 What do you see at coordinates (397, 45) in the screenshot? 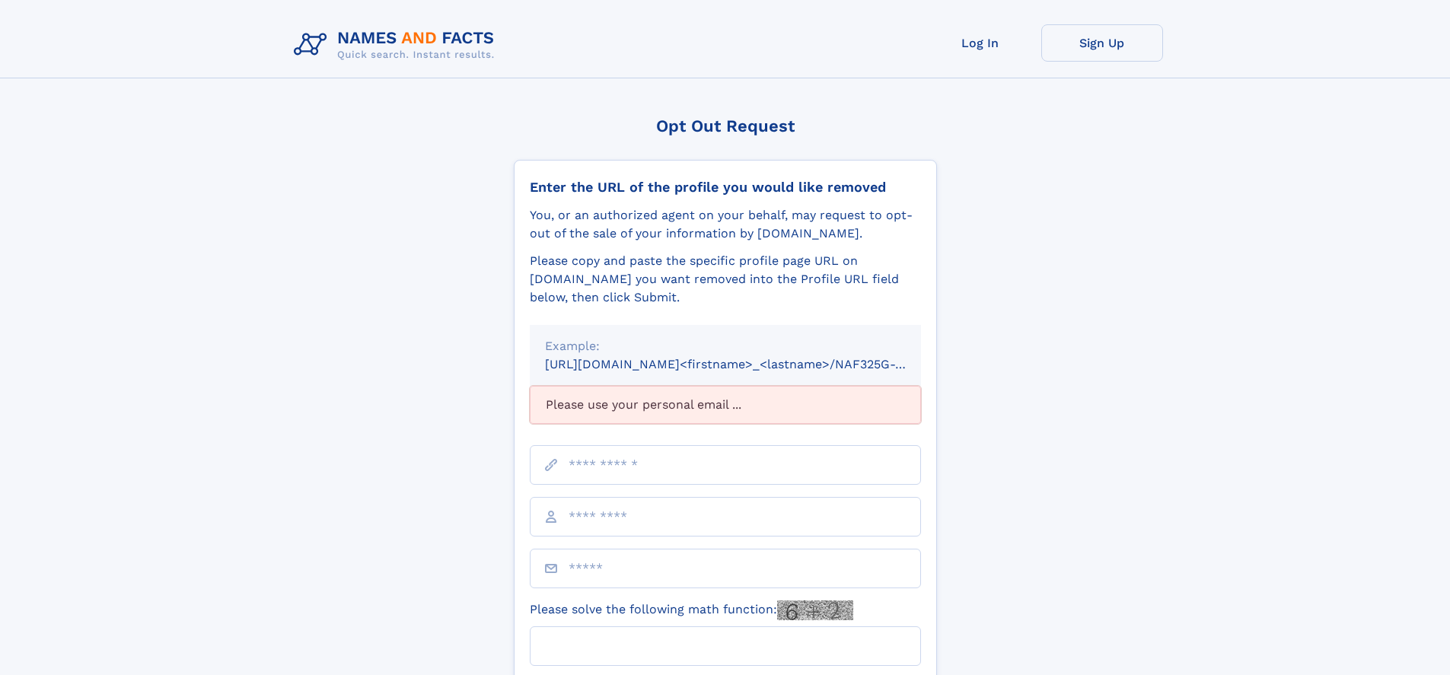
I see `img: Logo Names and Facts` at bounding box center [397, 45].